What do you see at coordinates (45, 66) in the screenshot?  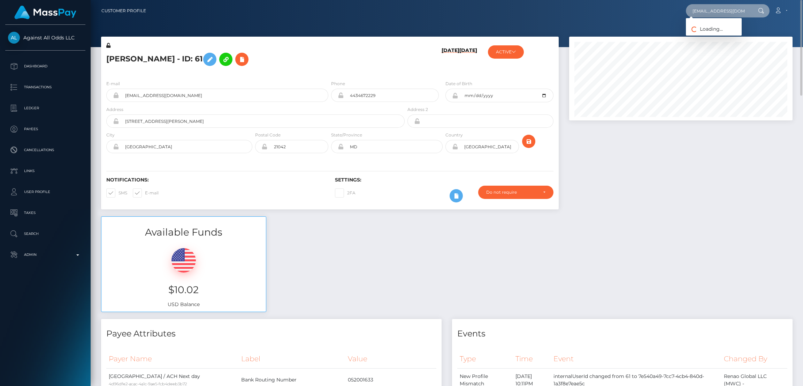 I see `a: Dashboard` at bounding box center [45, 66].